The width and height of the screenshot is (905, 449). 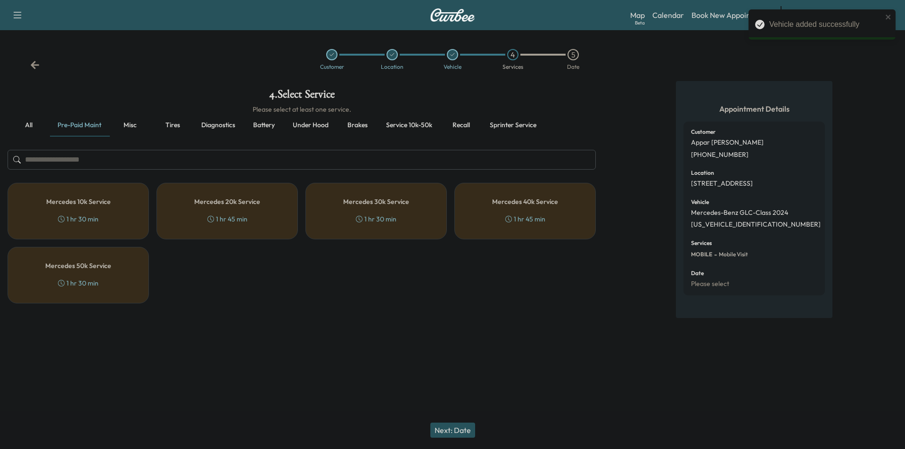 What do you see at coordinates (172, 125) in the screenshot?
I see `button: Tires` at bounding box center [172, 125].